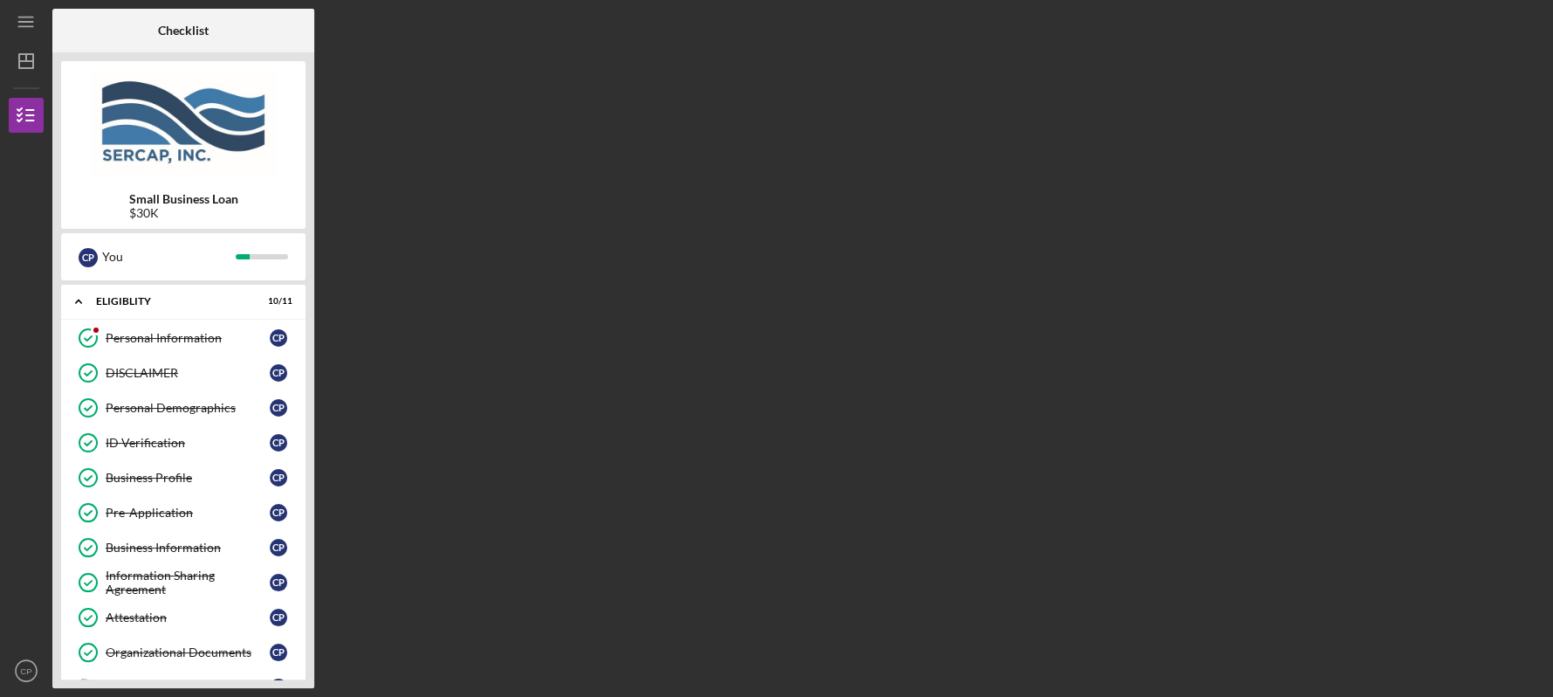 This screenshot has height=697, width=1553. What do you see at coordinates (183, 617) in the screenshot?
I see `a: AttestationCP` at bounding box center [183, 617].